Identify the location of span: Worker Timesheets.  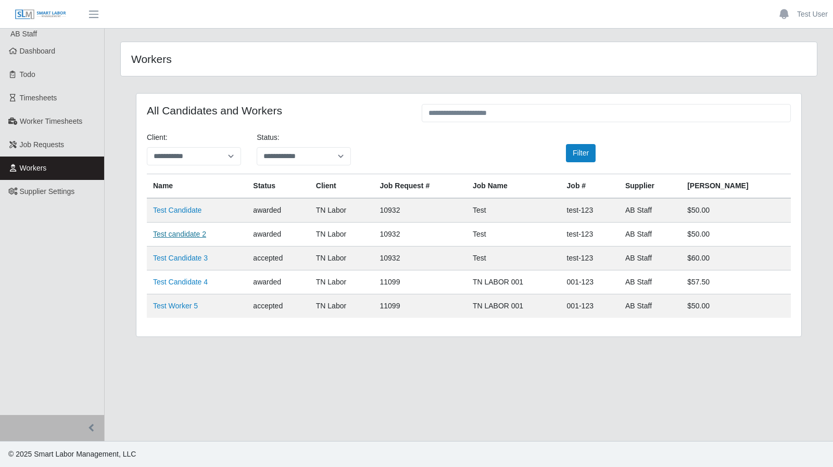
(51, 121).